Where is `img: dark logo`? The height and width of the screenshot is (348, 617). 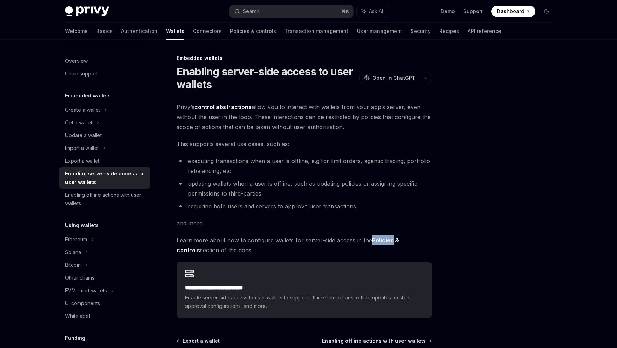
img: dark logo is located at coordinates (87, 11).